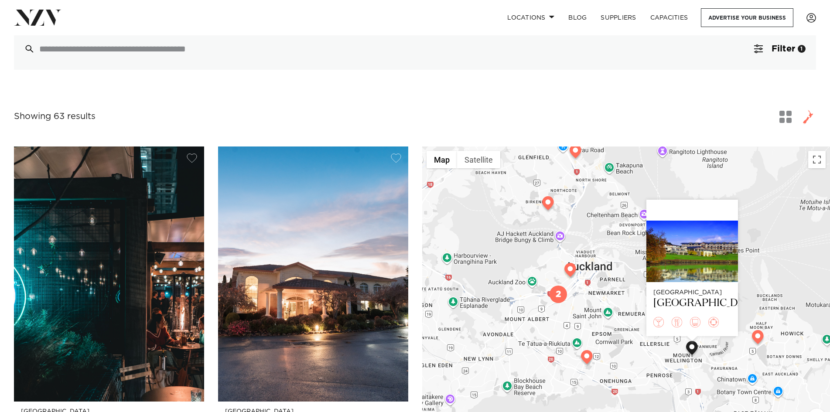 This screenshot has height=412, width=830. What do you see at coordinates (442, 160) in the screenshot?
I see `button: Show street map` at bounding box center [442, 160].